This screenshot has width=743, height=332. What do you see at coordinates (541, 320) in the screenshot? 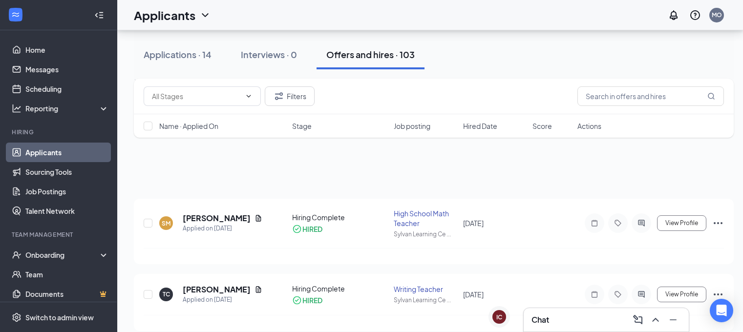
I see `h3: Chat` at bounding box center [541, 320].